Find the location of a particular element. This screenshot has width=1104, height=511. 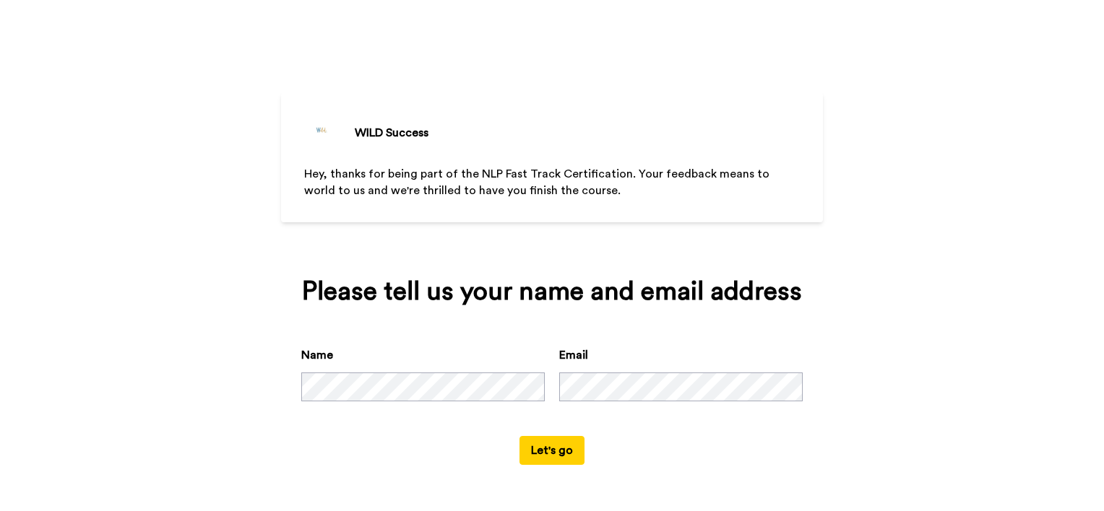

span: Hey, thanks for being part of the NLP Fast Track Certification. Your feedback means to world to u... is located at coordinates (538, 182).